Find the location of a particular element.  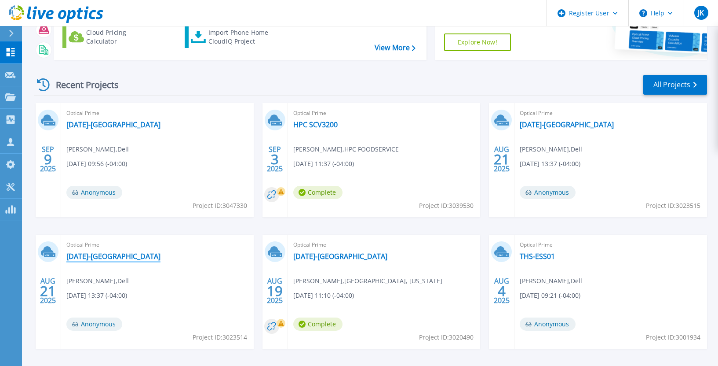

span: 3 is located at coordinates (275, 159).